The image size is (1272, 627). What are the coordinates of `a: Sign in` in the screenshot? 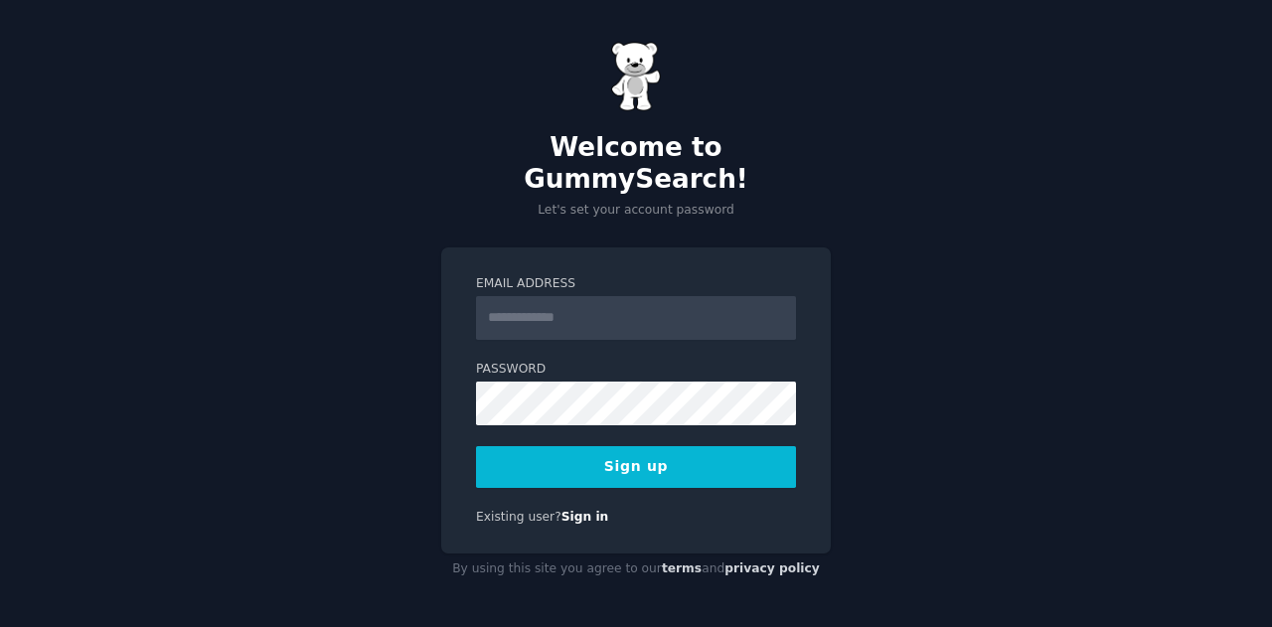 It's located at (585, 517).